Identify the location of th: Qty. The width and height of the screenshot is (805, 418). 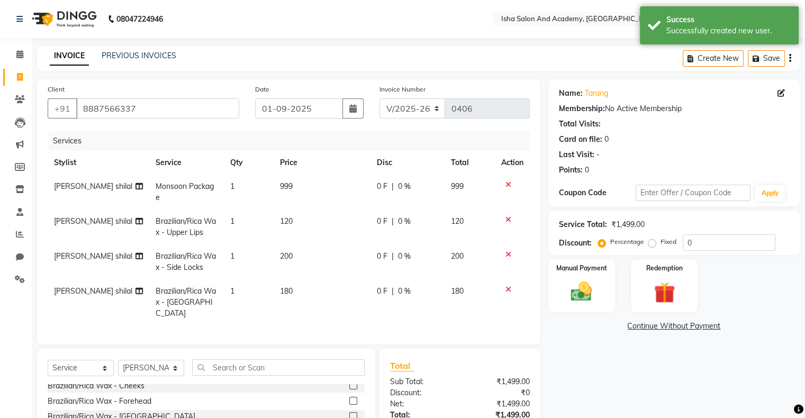
(249, 163).